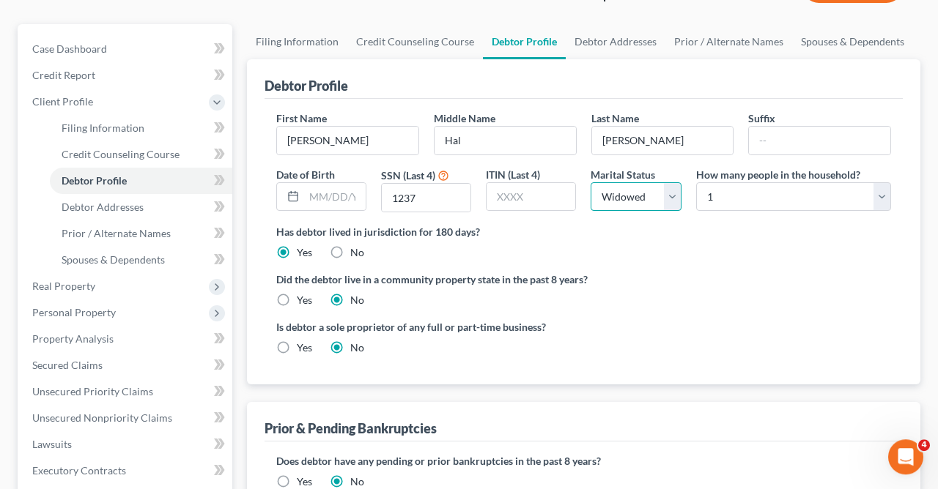 Image resolution: width=938 pixels, height=489 pixels. What do you see at coordinates (615, 118) in the screenshot?
I see `label: Last Name` at bounding box center [615, 118].